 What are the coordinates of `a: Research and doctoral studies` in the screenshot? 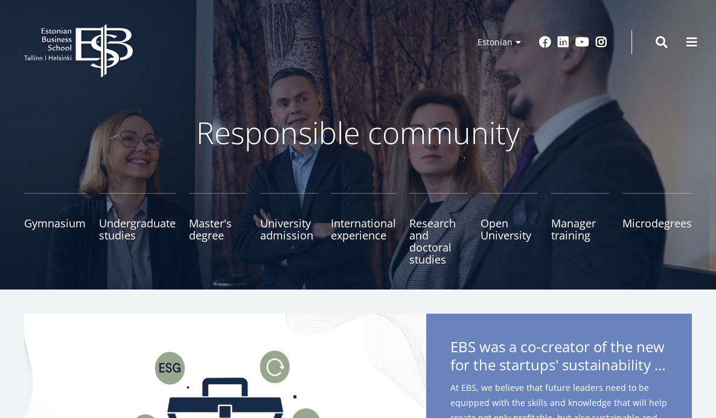 It's located at (438, 229).